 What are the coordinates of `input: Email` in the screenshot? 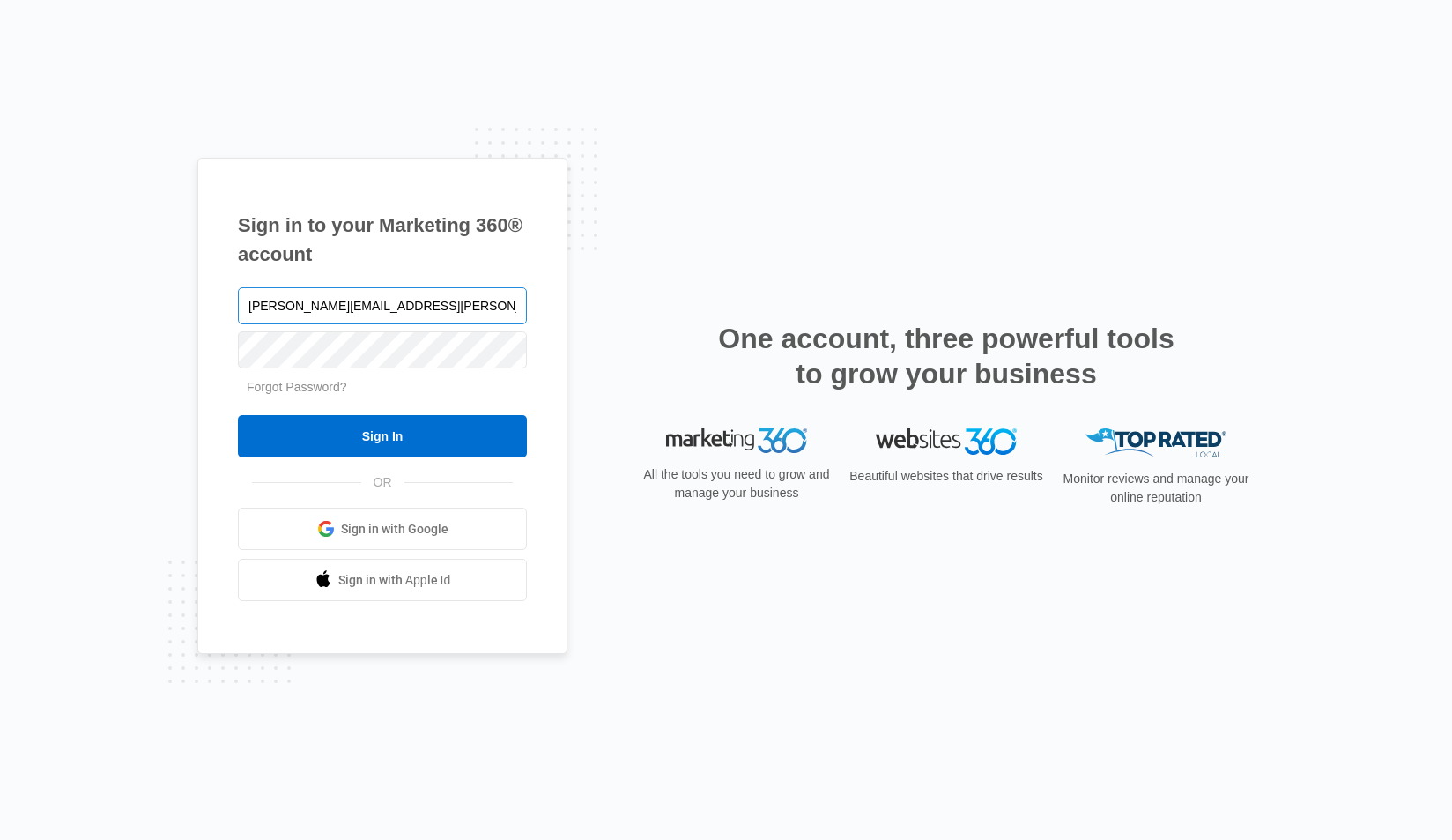 It's located at (383, 305).